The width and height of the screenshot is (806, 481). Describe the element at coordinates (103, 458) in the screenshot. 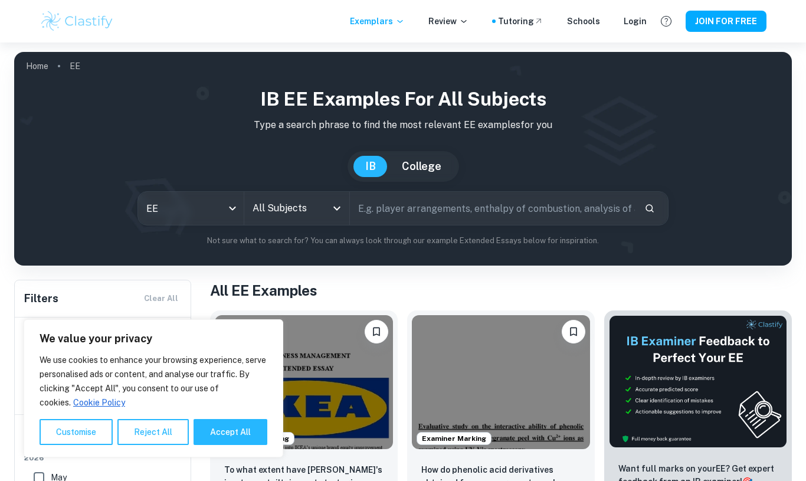

I see `span: 2026` at that location.